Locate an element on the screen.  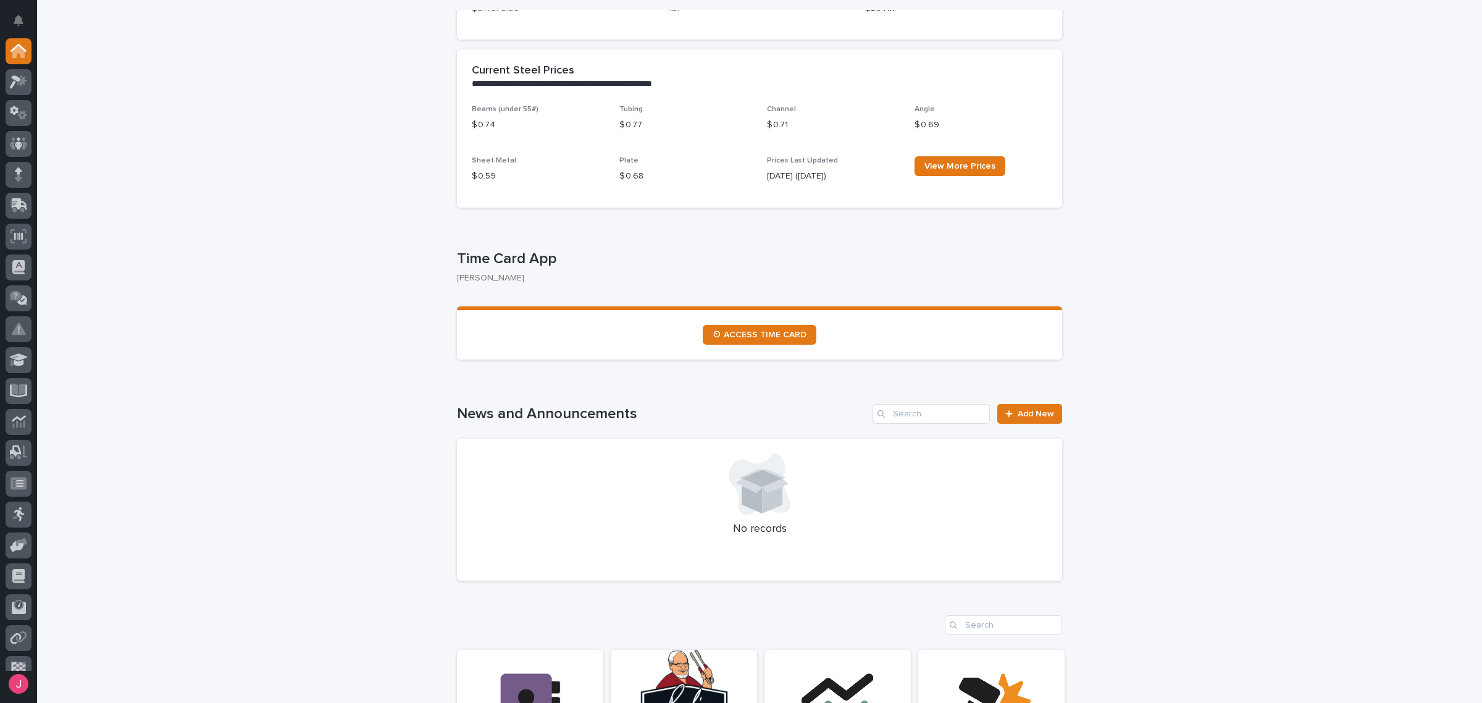
button: users-avatar is located at coordinates (19, 684).